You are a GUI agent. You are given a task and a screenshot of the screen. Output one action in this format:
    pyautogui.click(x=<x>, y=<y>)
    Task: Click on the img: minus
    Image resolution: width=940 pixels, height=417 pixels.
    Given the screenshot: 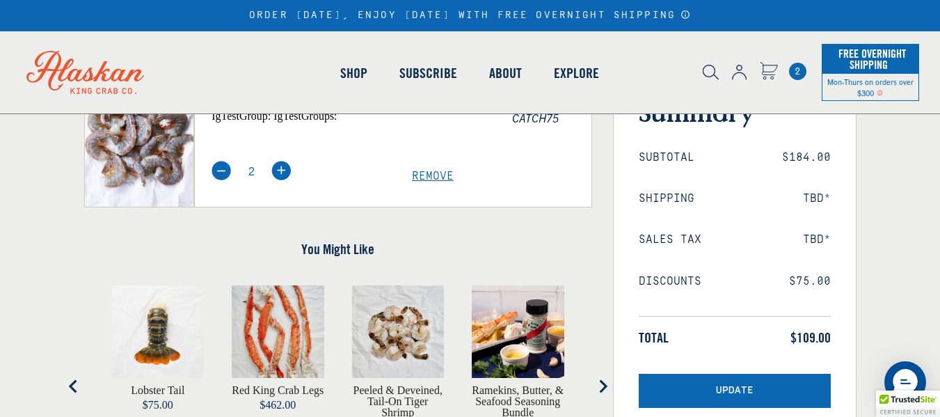 What is the action you would take?
    pyautogui.click(x=221, y=171)
    